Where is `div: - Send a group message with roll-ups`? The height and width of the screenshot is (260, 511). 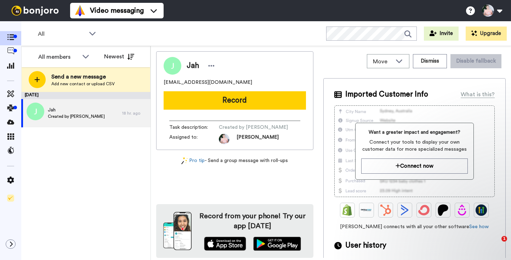 div: - Send a group message with roll-ups is located at coordinates (235, 161).